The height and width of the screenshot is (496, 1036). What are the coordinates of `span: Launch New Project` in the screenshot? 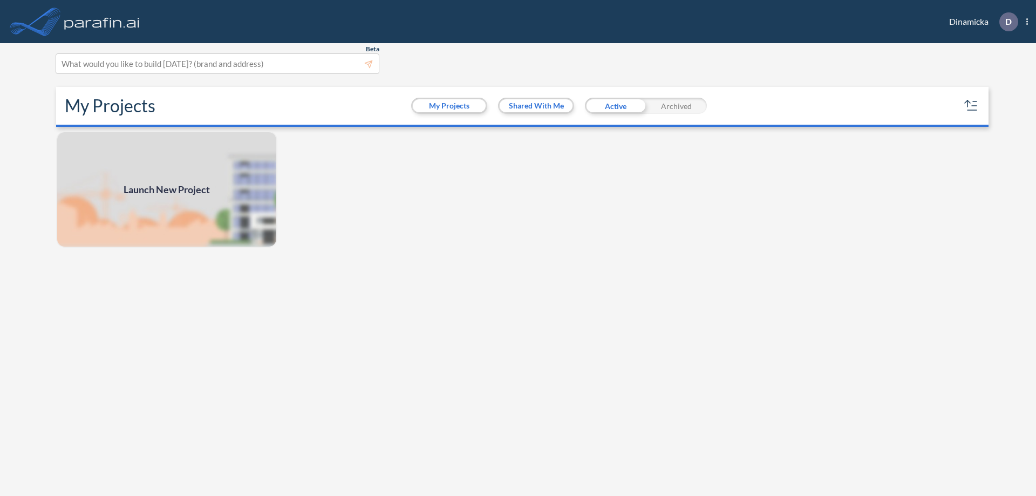 It's located at (167, 189).